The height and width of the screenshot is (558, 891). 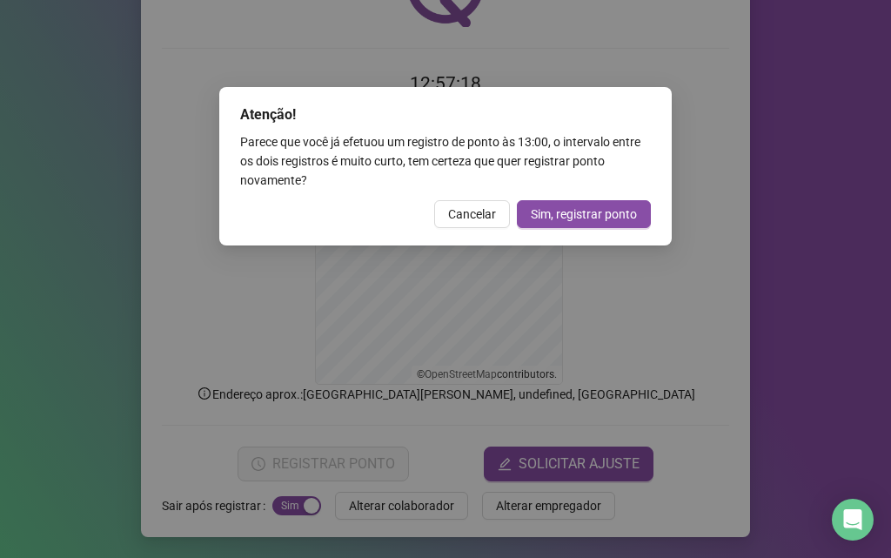 I want to click on span: Cancelar, so click(x=472, y=214).